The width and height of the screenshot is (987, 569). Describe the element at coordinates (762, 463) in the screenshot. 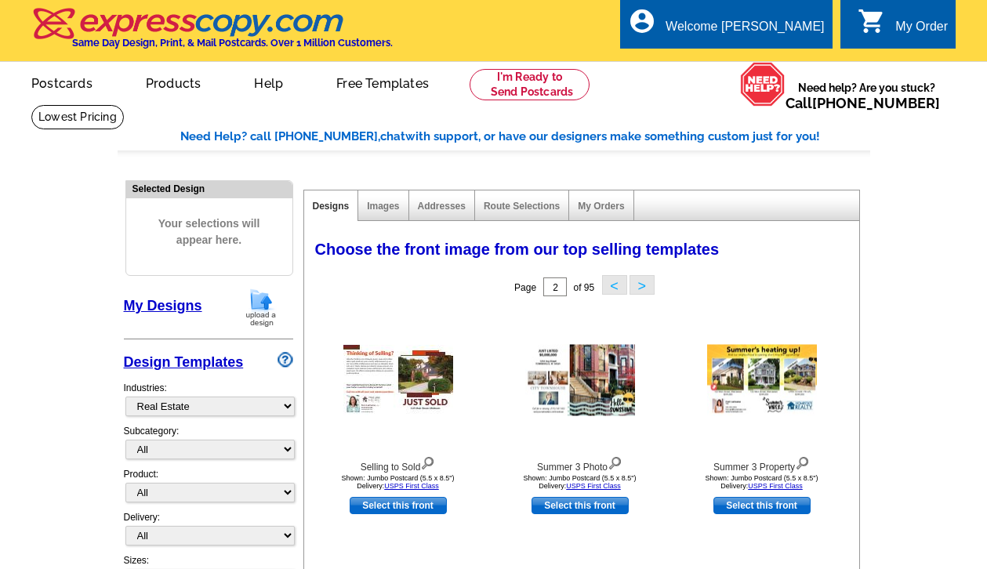

I see `div: Summer 3 Property` at that location.